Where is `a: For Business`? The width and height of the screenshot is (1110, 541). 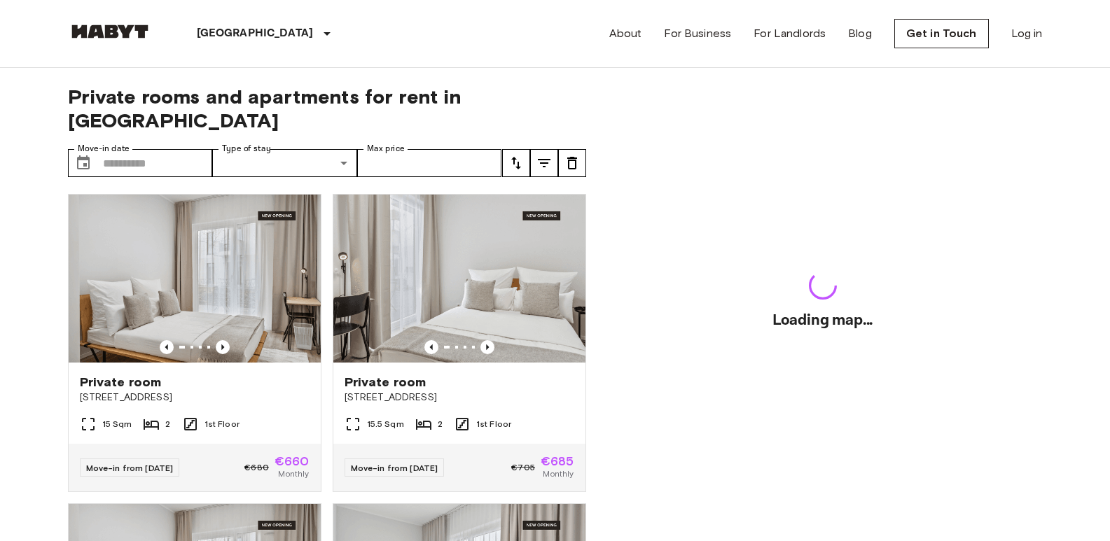
a: For Business is located at coordinates (698, 34).